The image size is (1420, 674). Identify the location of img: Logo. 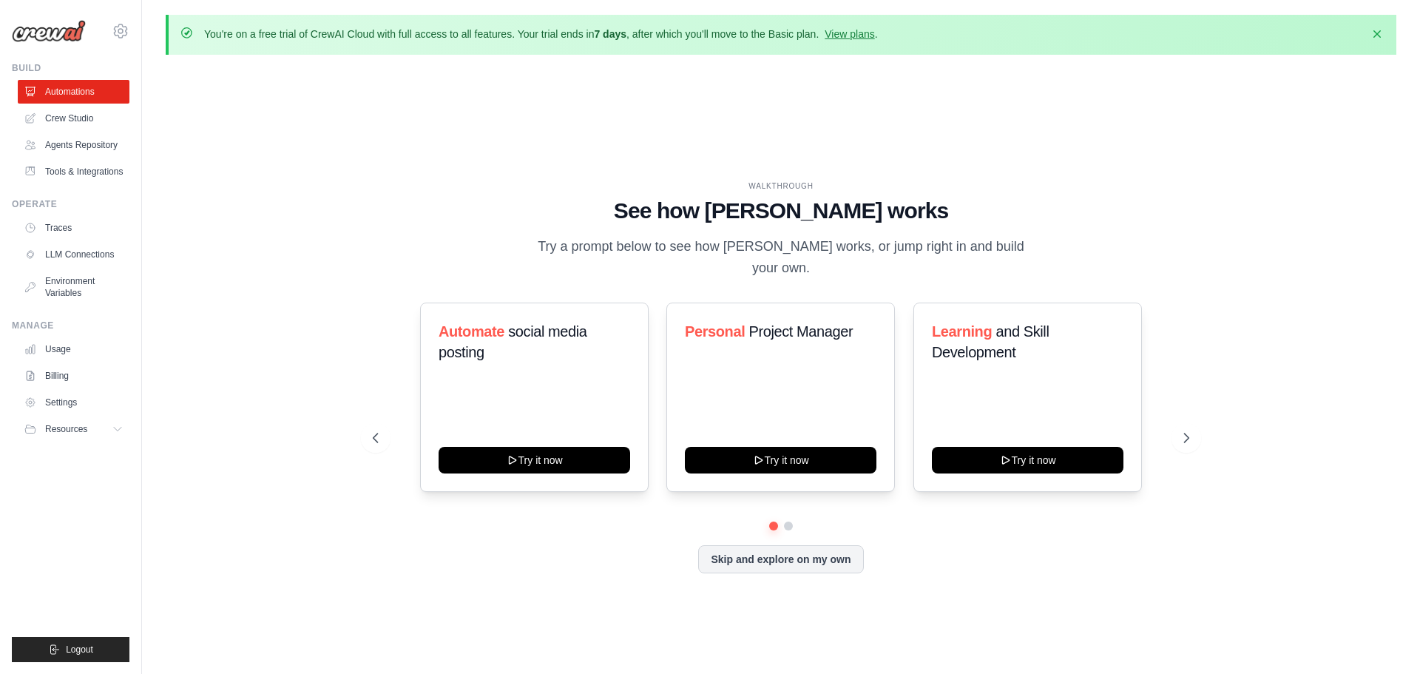
(49, 31).